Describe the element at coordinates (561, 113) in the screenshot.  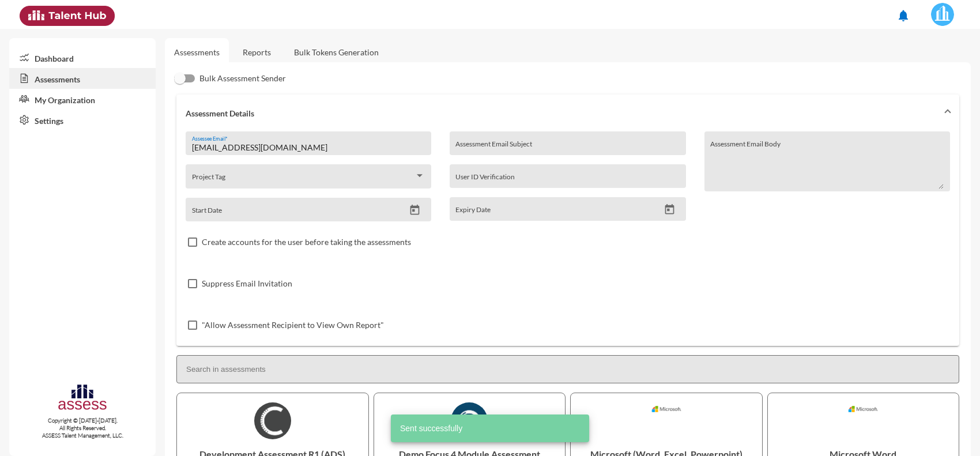
I see `mat-panel-title: Assessment Details` at that location.